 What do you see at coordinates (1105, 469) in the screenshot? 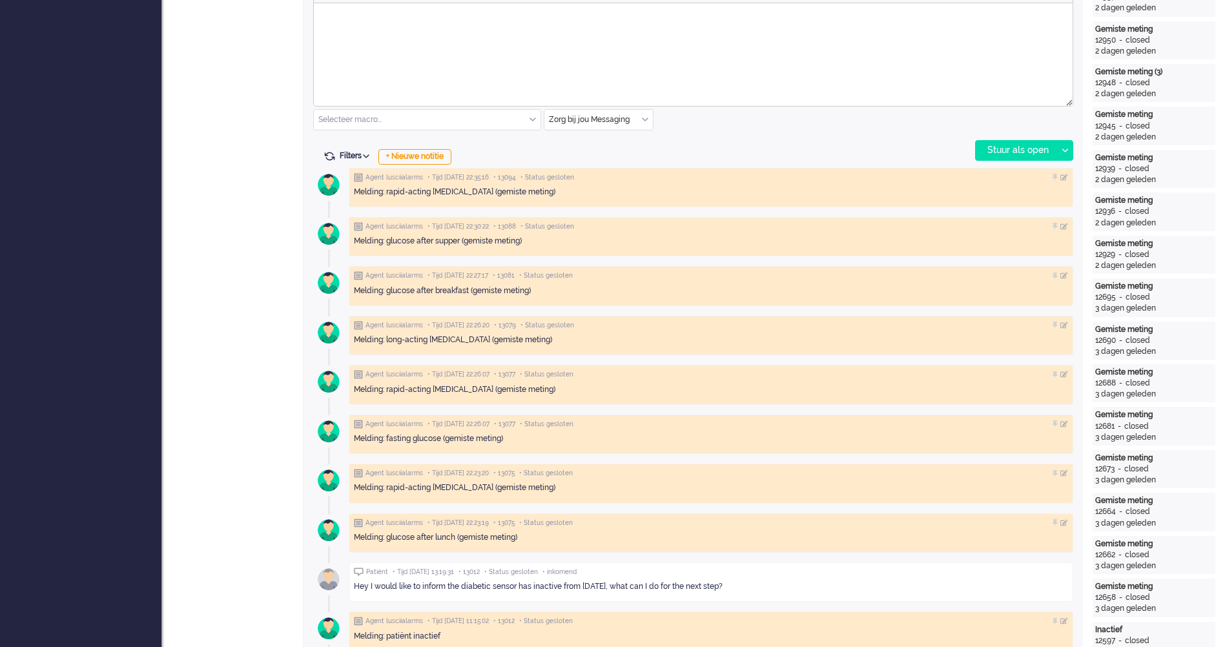
I see `div: 12673` at bounding box center [1105, 469].